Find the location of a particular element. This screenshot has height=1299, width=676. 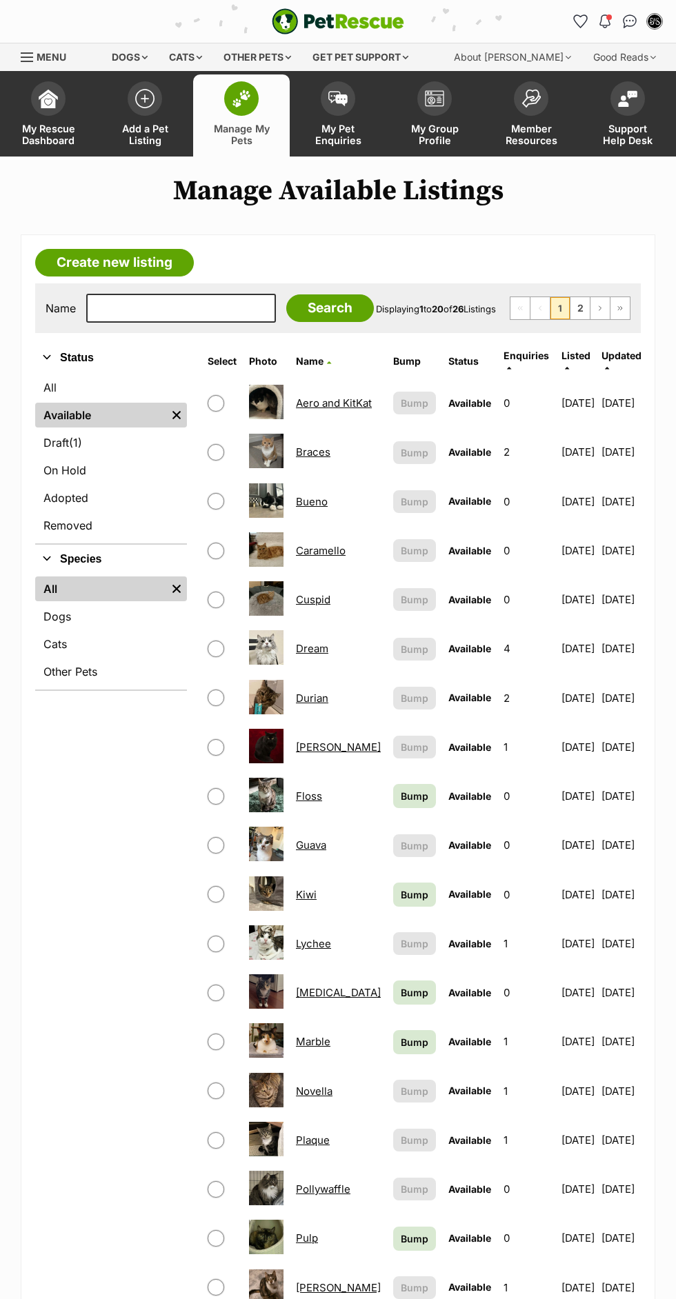

a: Member Resources is located at coordinates (531, 115).